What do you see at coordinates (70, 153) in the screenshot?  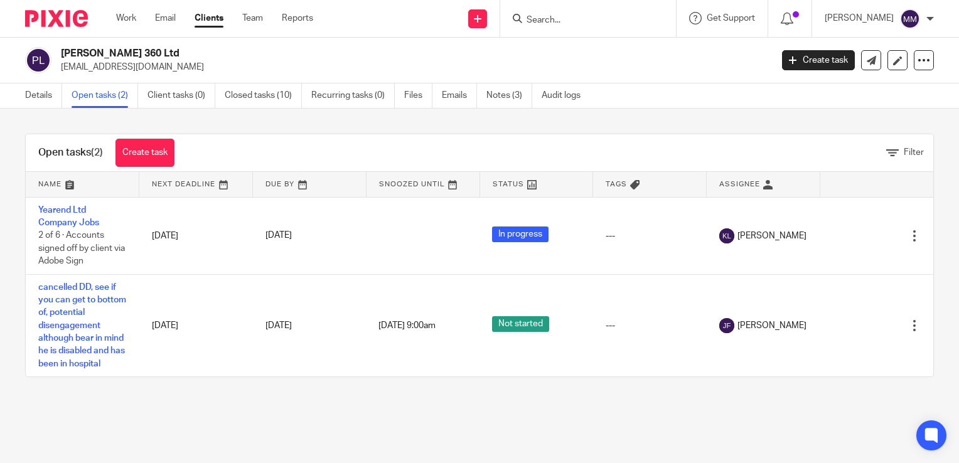 I see `h1: Open tasks` at bounding box center [70, 153].